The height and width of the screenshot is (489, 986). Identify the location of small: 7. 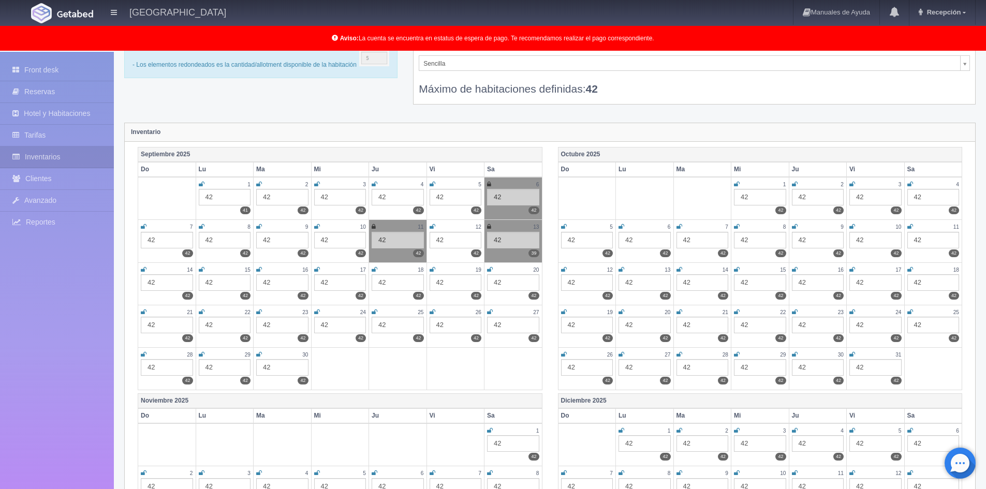
(191, 227).